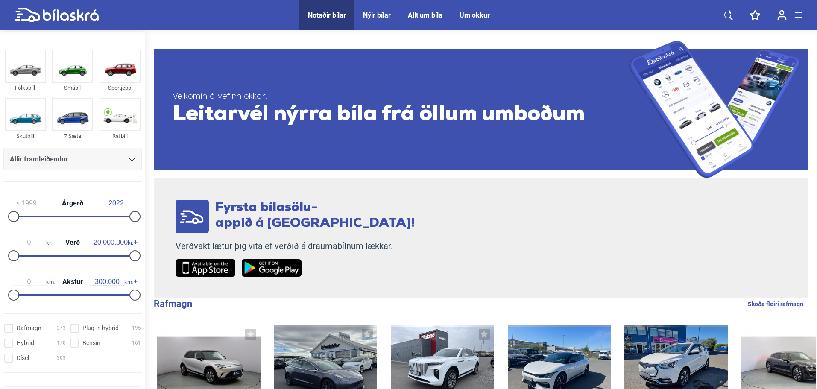 The width and height of the screenshot is (817, 389). I want to click on span: Plug-in hybrid, so click(100, 328).